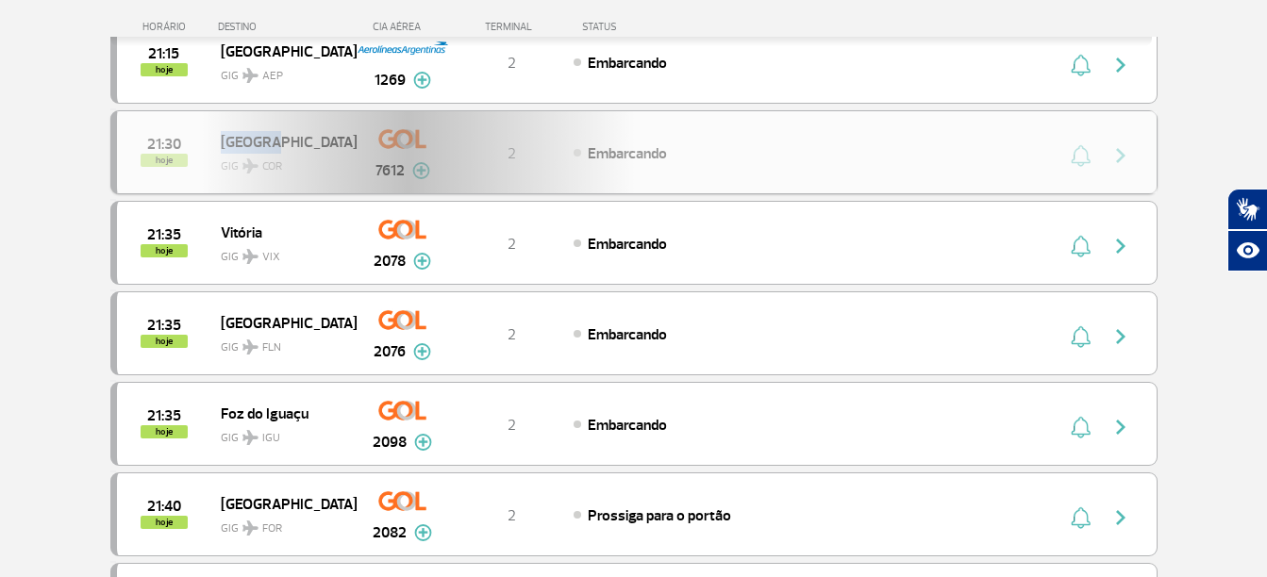 Image resolution: width=1267 pixels, height=577 pixels. I want to click on span: 2076, so click(390, 352).